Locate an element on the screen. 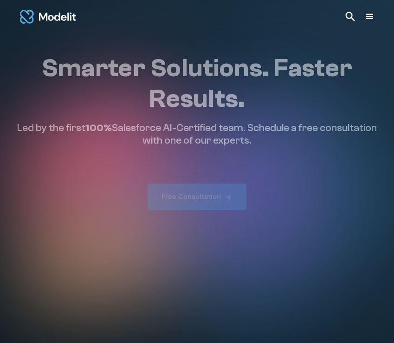  div: menu is located at coordinates (370, 17).